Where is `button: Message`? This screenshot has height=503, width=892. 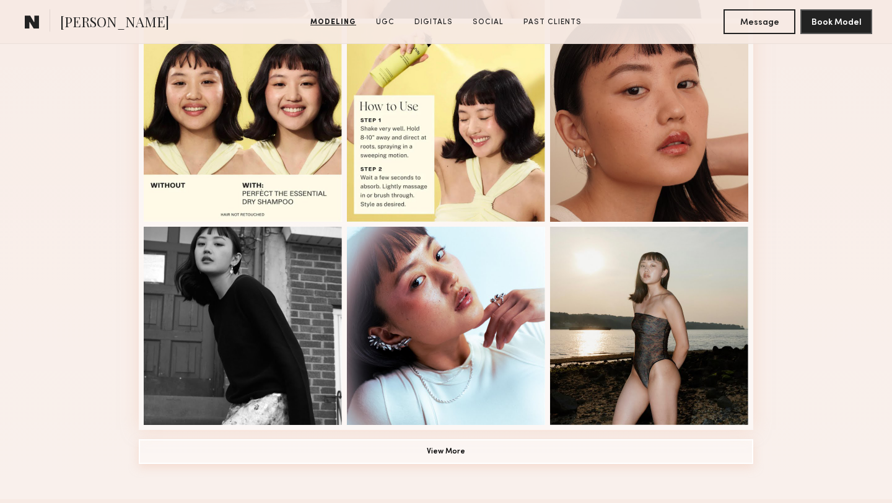
button: Message is located at coordinates (759, 22).